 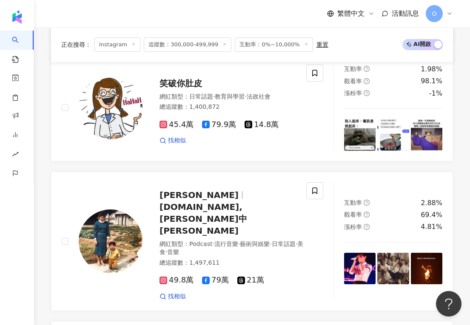 What do you see at coordinates (201, 244) in the screenshot?
I see `span: Podcast` at bounding box center [201, 244].